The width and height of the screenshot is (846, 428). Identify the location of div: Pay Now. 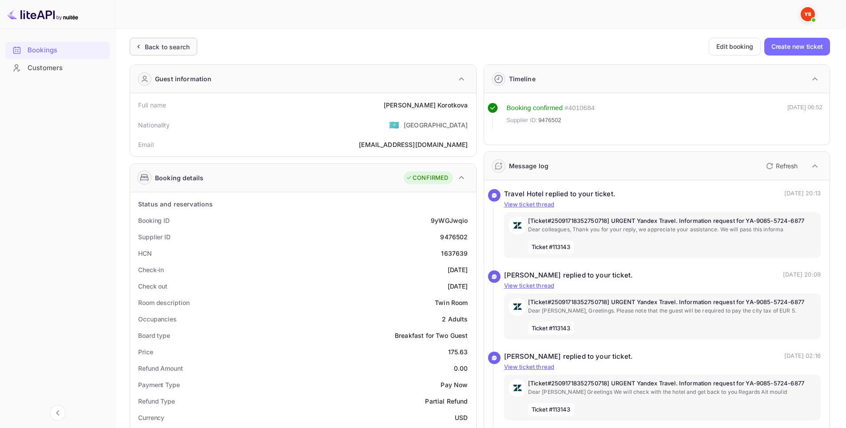
(454, 384).